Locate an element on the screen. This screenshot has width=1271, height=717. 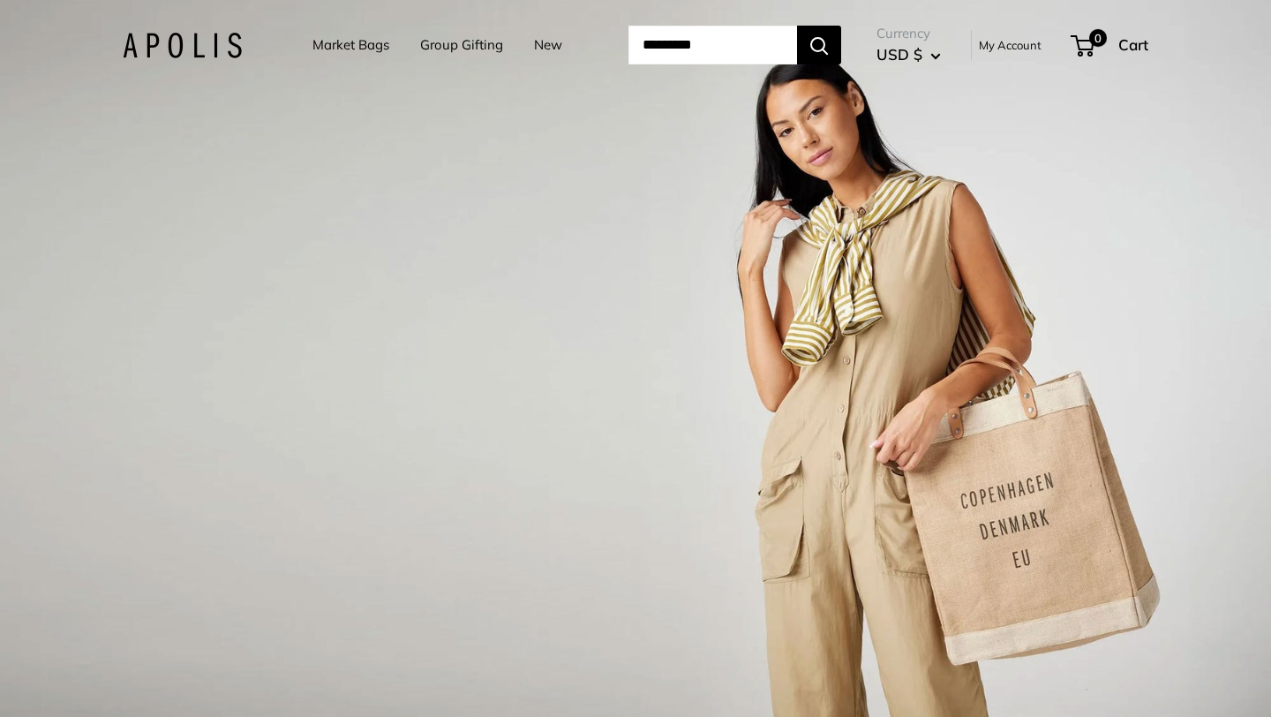
a: Market Bags is located at coordinates (351, 45).